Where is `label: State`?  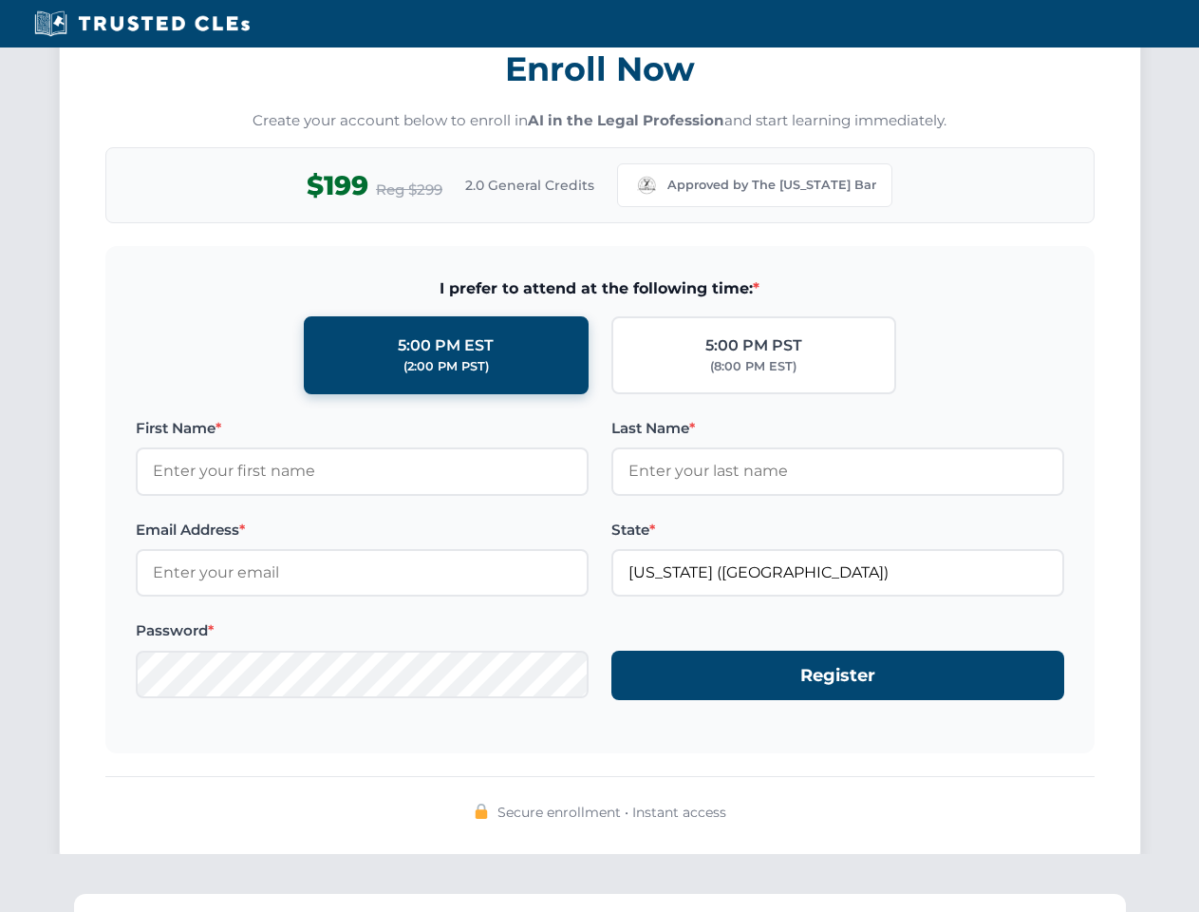 label: State is located at coordinates (838, 530).